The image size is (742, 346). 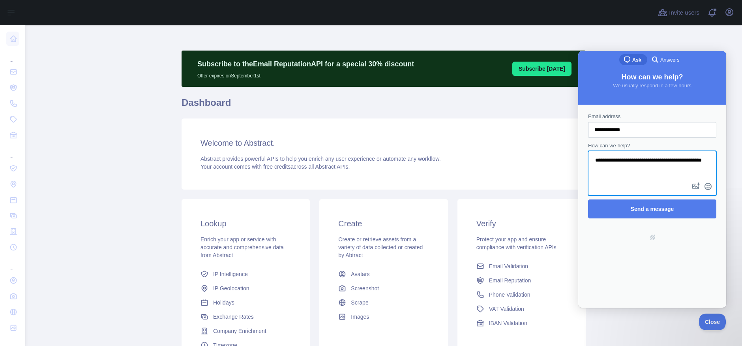 What do you see at coordinates (360, 317) in the screenshot?
I see `span: Images` at bounding box center [360, 317].